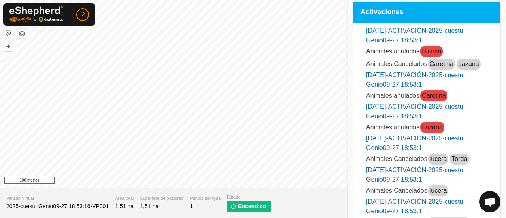 This screenshot has width=506, height=218. Describe the element at coordinates (219, 181) in the screenshot. I see `a: Política de Privacidad` at that location.